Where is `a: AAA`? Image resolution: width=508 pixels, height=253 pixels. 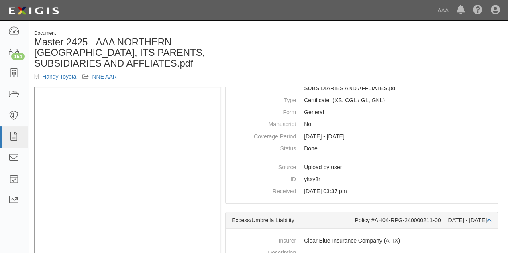
a: AAA is located at coordinates (443, 10).